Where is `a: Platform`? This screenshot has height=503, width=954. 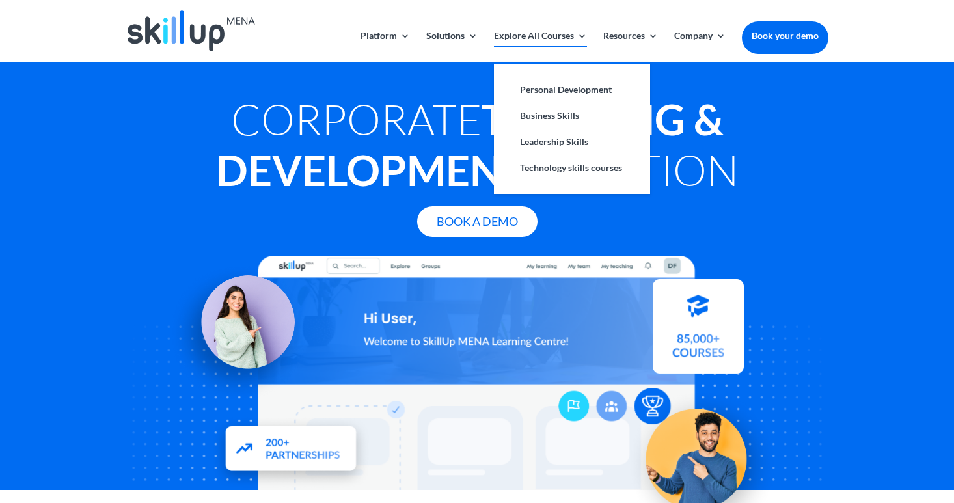
a: Platform is located at coordinates (385, 46).